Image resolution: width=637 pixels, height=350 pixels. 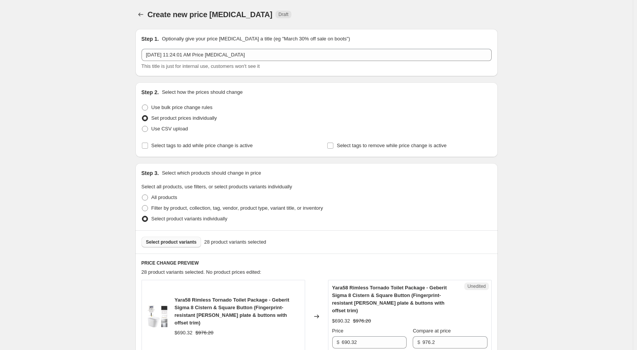 What do you see at coordinates (171, 242) in the screenshot?
I see `button: Select product variants` at bounding box center [171, 242].